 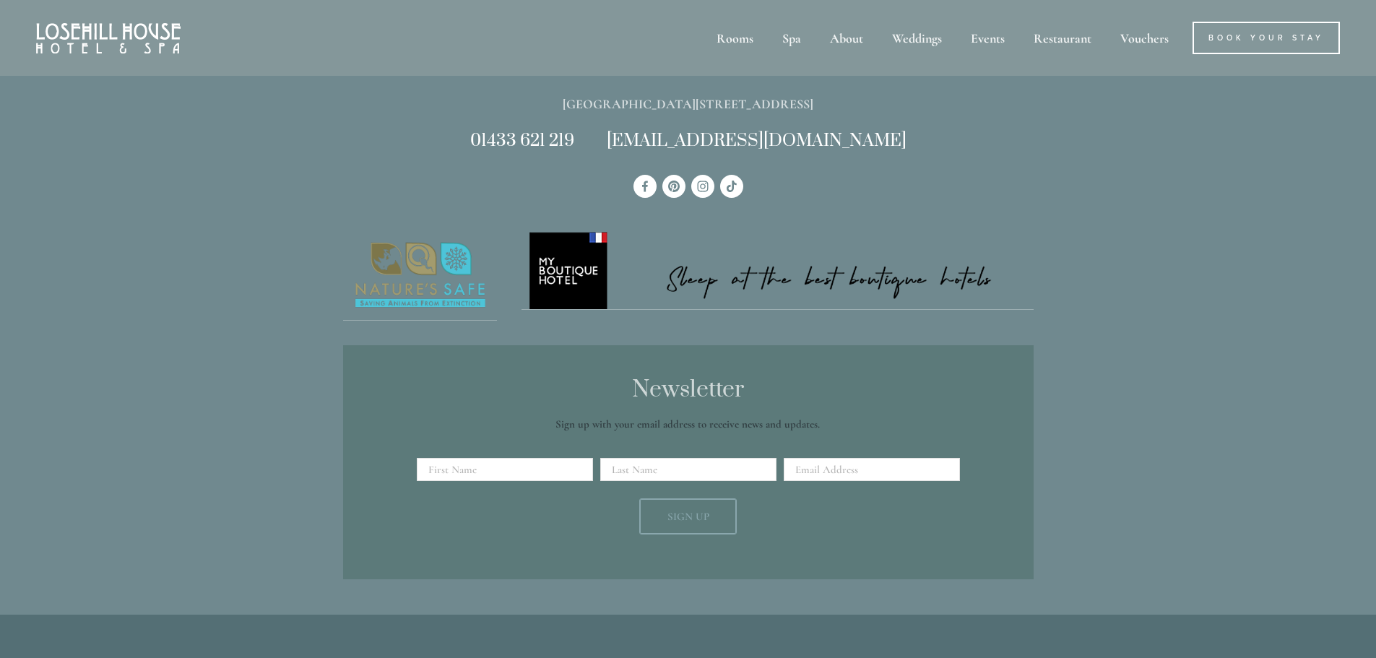 What do you see at coordinates (688, 516) in the screenshot?
I see `button: Sign Up` at bounding box center [688, 516].